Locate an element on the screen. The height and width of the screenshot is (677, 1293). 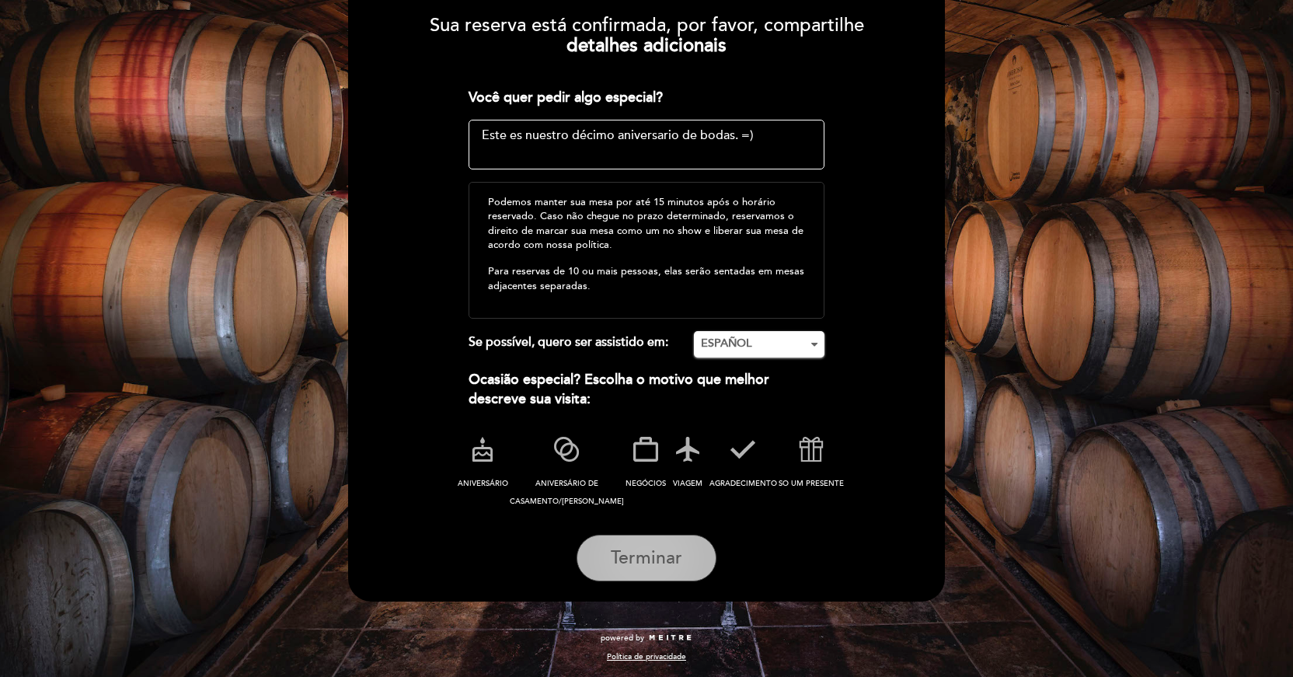
span: ESPAÑOL is located at coordinates (759, 344).